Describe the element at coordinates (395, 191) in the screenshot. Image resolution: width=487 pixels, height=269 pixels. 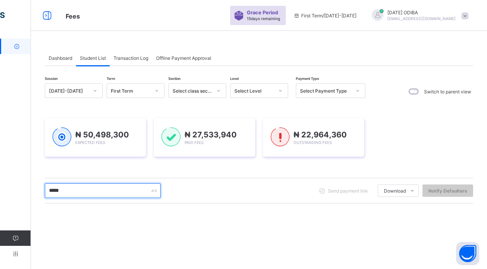
I see `span: Download` at that location.